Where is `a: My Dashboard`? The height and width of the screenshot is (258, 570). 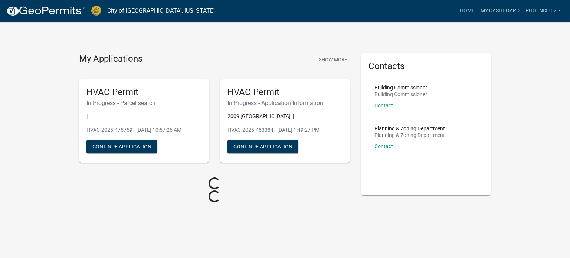
a: My Dashboard is located at coordinates (500, 11).